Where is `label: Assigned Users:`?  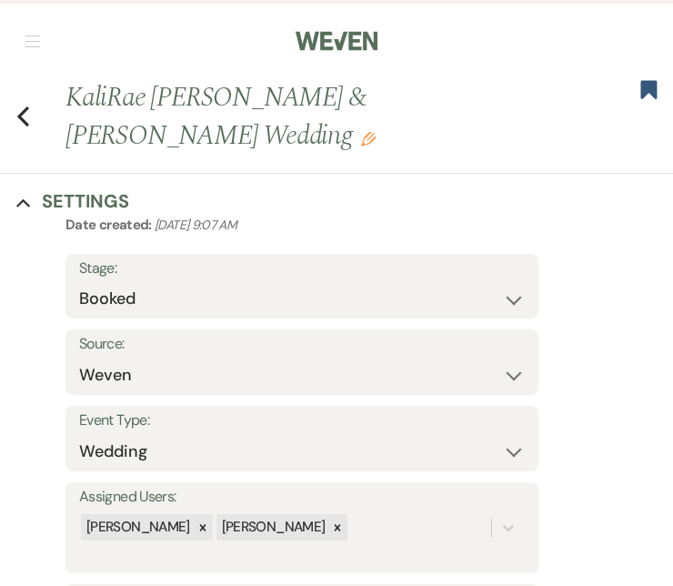
label: Assigned Users: is located at coordinates (302, 497).